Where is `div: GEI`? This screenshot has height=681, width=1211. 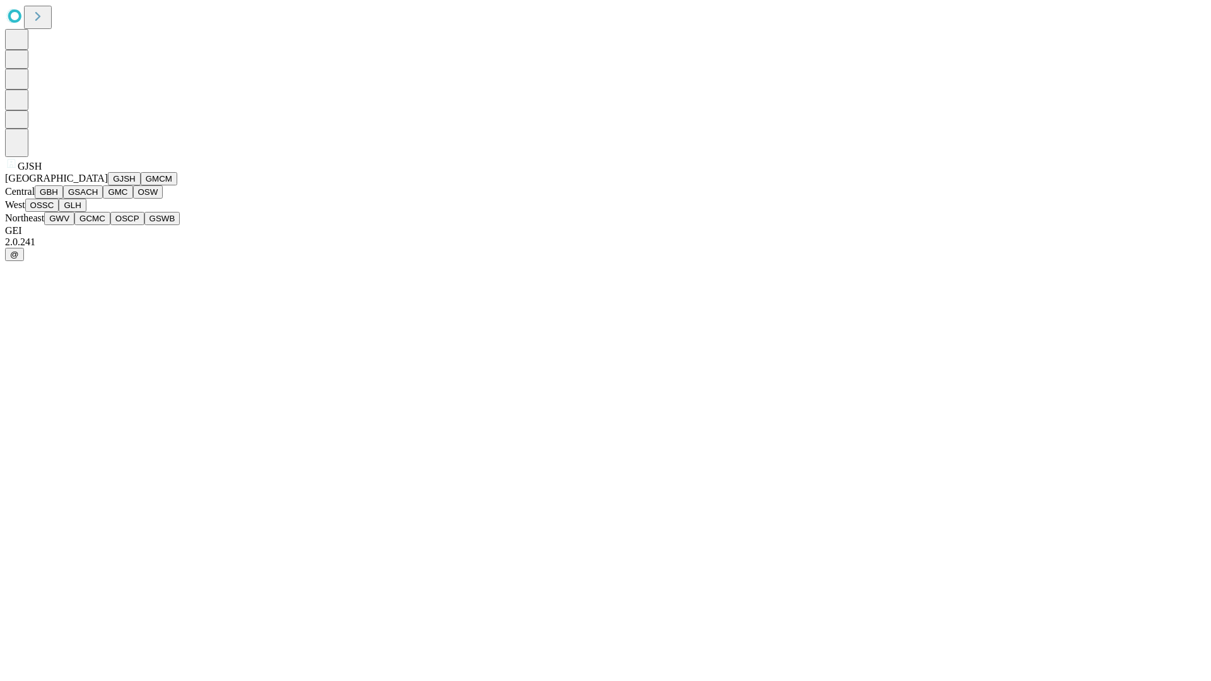 div: GEI is located at coordinates (606, 231).